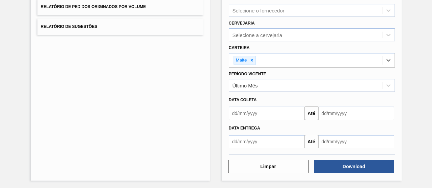 The height and width of the screenshot is (188, 432). Describe the element at coordinates (247, 74) in the screenshot. I see `label: Período Vigente` at that location.